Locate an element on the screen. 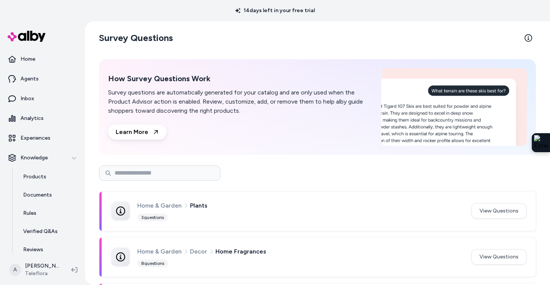 The width and height of the screenshot is (550, 285). a: Rules is located at coordinates (49, 213).